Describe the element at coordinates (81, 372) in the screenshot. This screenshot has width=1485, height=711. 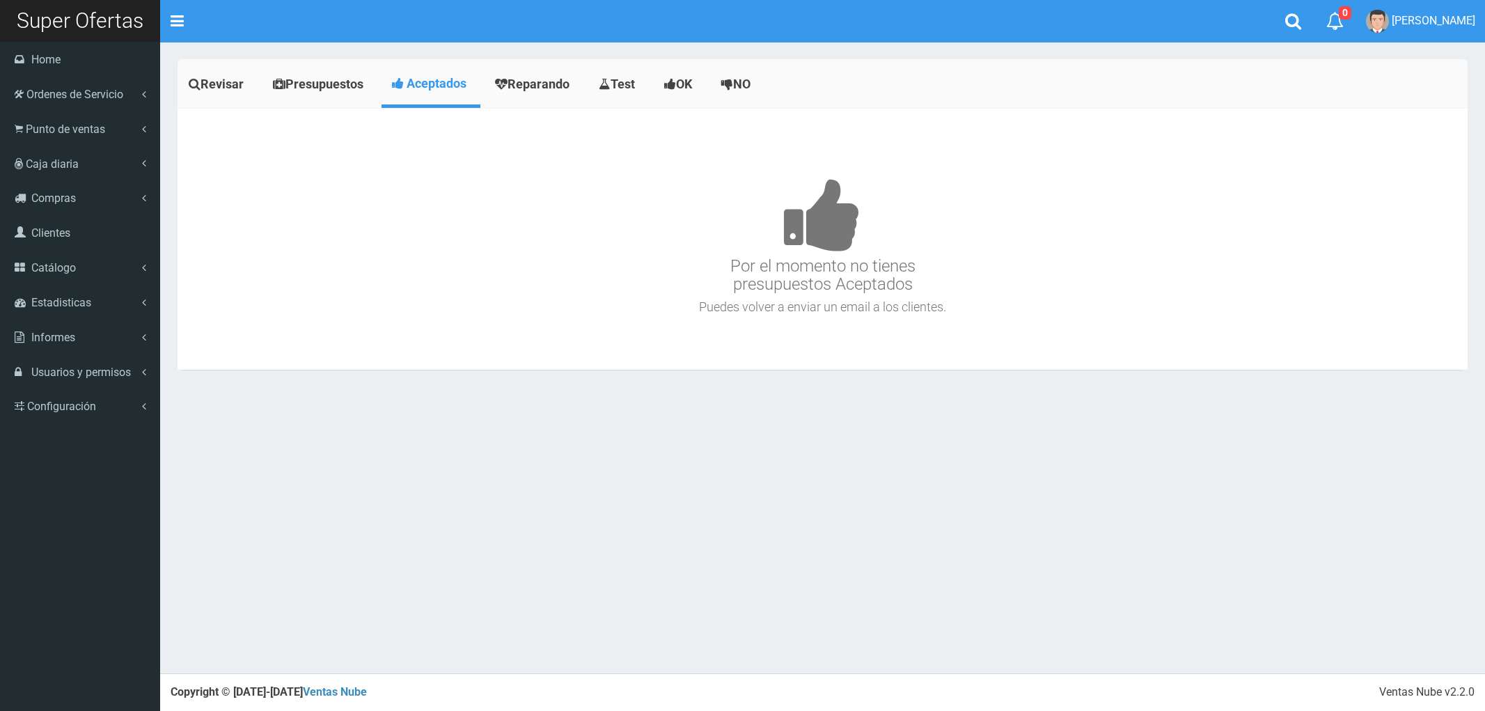
I see `span: Usuarios y permisos` at that location.